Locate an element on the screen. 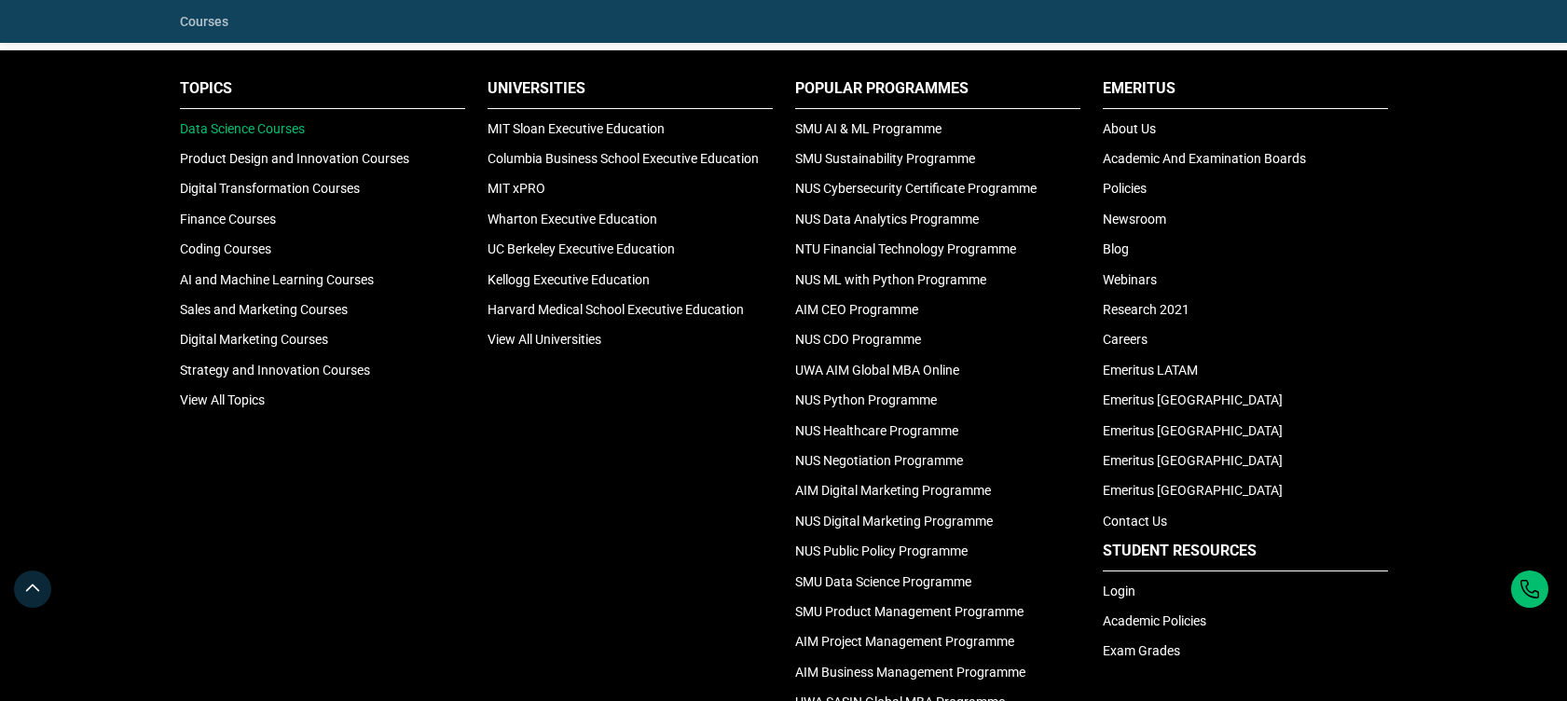  a: View All Universities is located at coordinates (544, 339).